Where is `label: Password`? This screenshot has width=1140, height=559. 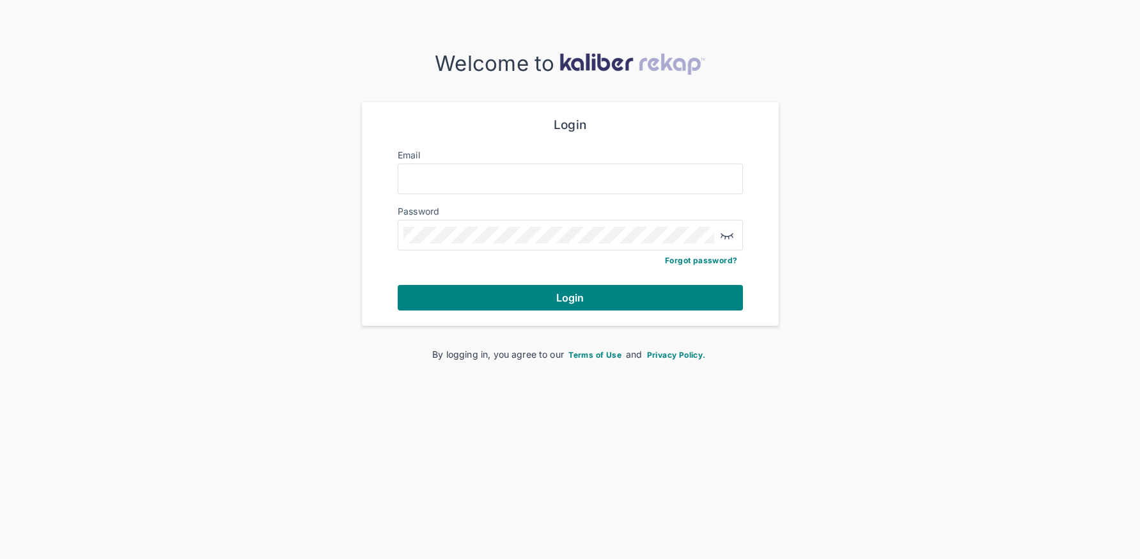
label: Password is located at coordinates (419, 211).